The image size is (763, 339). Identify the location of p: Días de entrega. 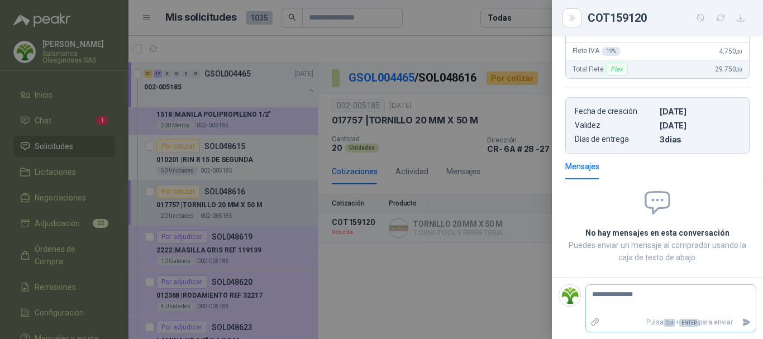
(615, 139).